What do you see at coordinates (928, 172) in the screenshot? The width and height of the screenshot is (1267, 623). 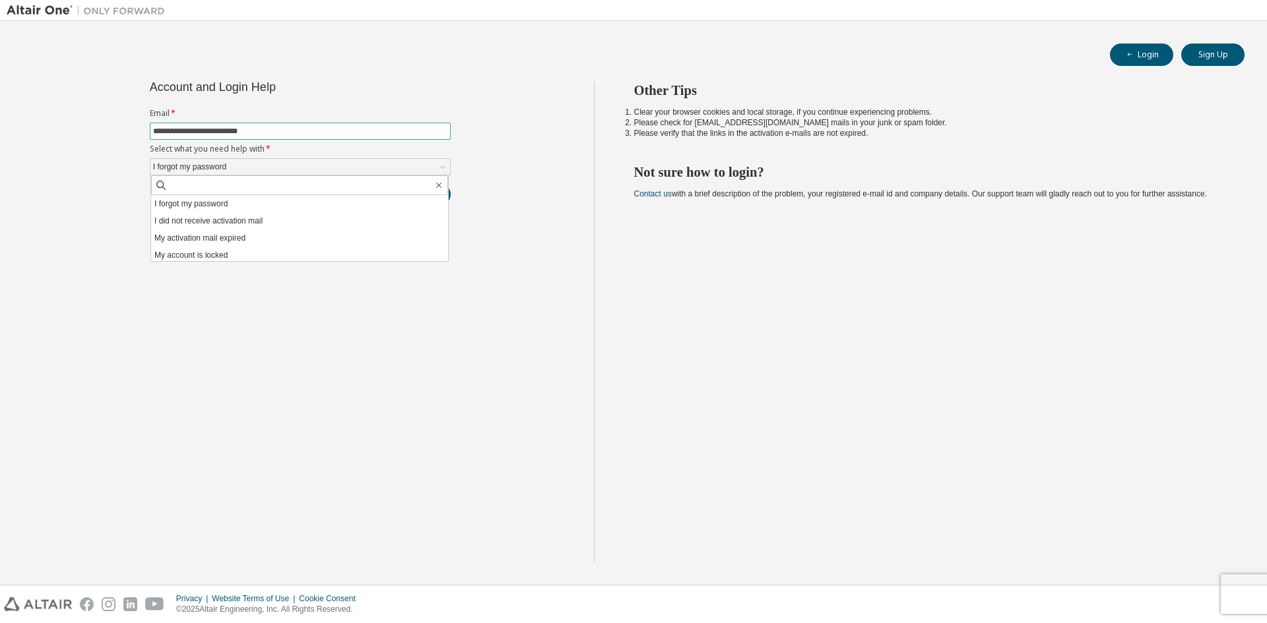 I see `h2: Not sure how to login?` at bounding box center [928, 172].